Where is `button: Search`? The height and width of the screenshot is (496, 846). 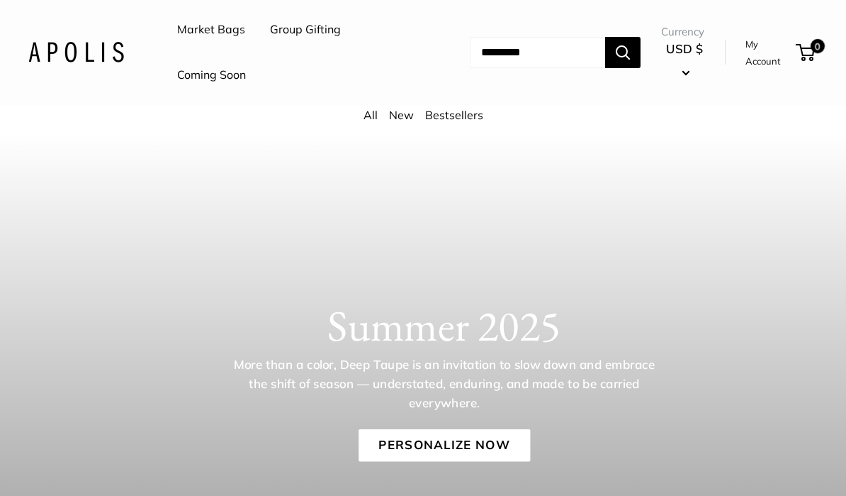
button: Search is located at coordinates (623, 52).